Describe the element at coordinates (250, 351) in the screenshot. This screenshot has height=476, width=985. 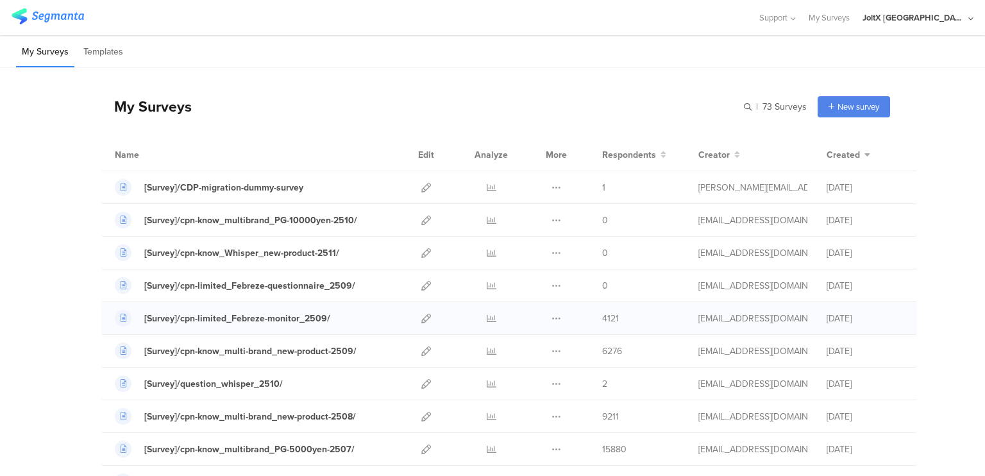
I see `div: [Survey]/cpn-know_multi-brand_new-product-2509/` at that location.